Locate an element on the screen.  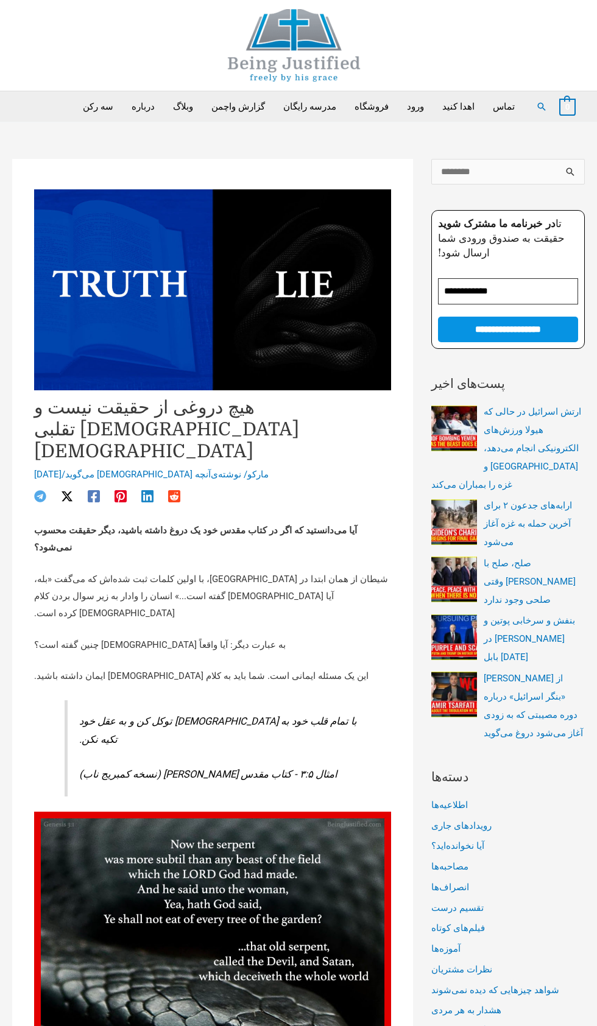
font: تا حقیقت به صندوق ورودی شما ارسال شود! is located at coordinates (501, 238).